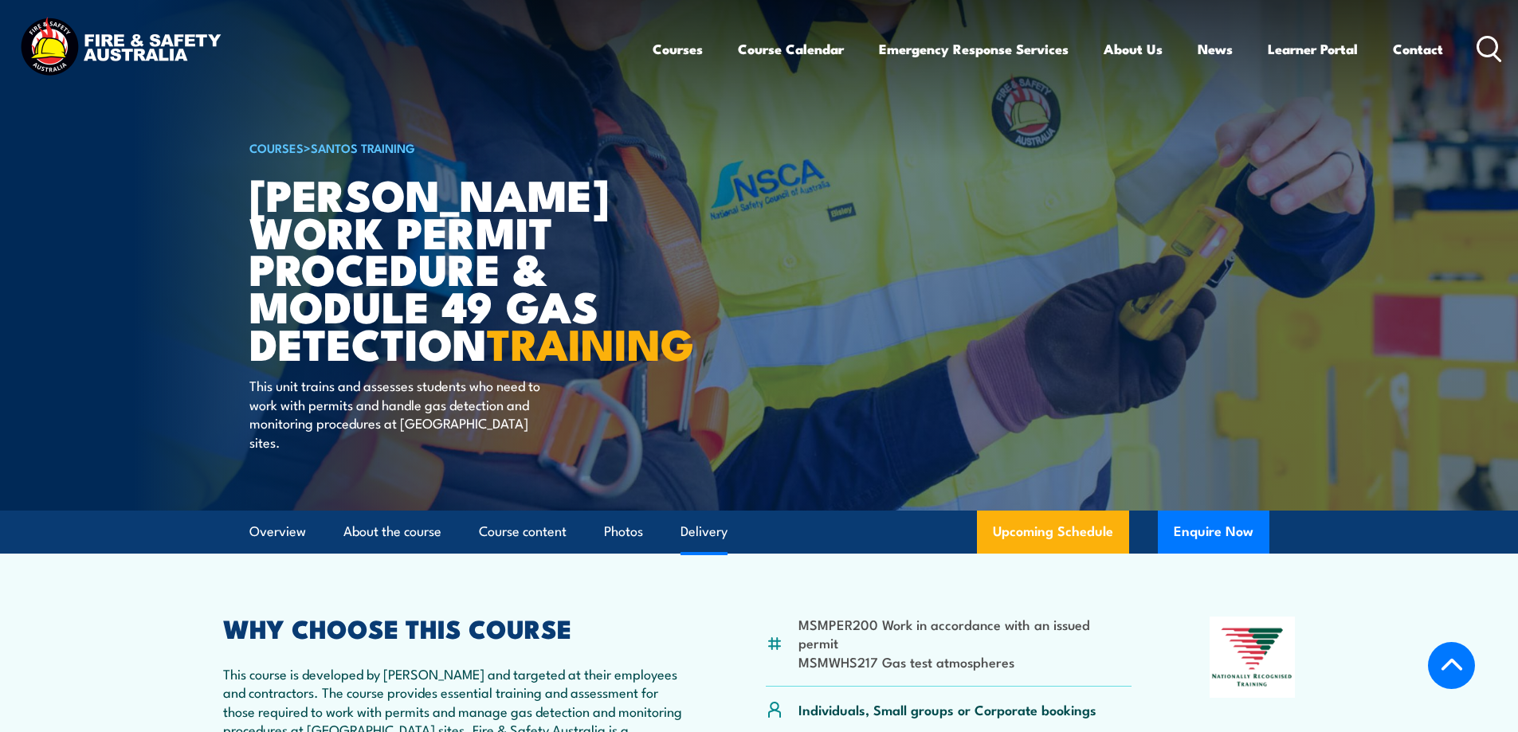 The height and width of the screenshot is (732, 1518). I want to click on a: Emergency Response Services, so click(974, 49).